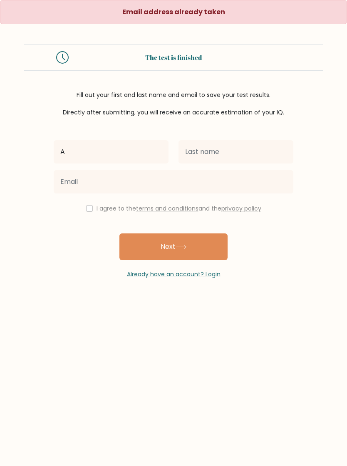 This screenshot has height=466, width=347. Describe the element at coordinates (179, 208) in the screenshot. I see `label: I agree to the and the` at that location.